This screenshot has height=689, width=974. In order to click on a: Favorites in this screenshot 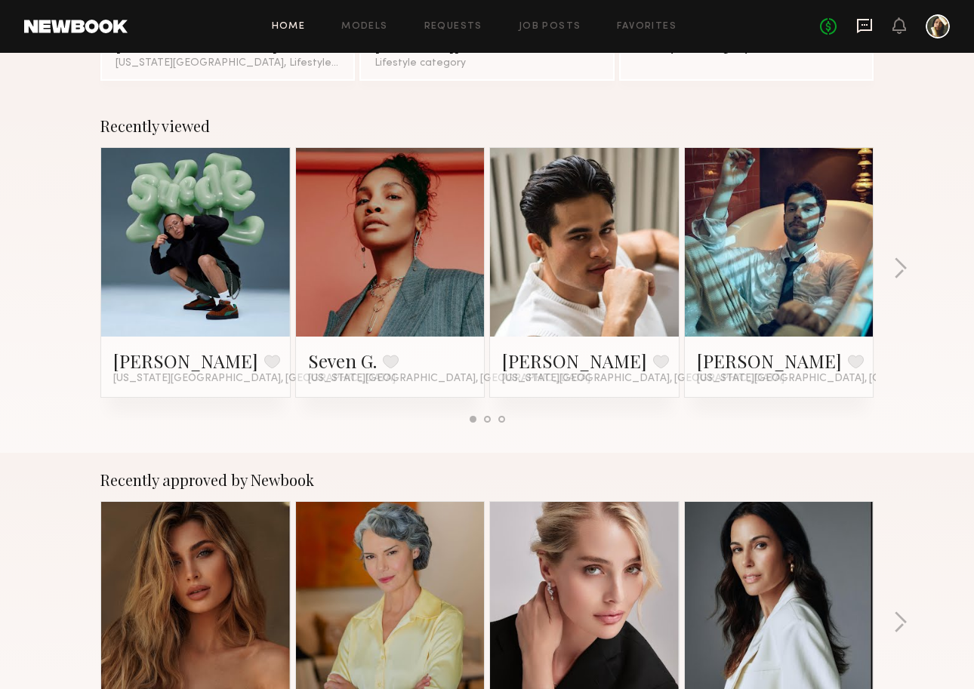, I will do `click(646, 26)`.